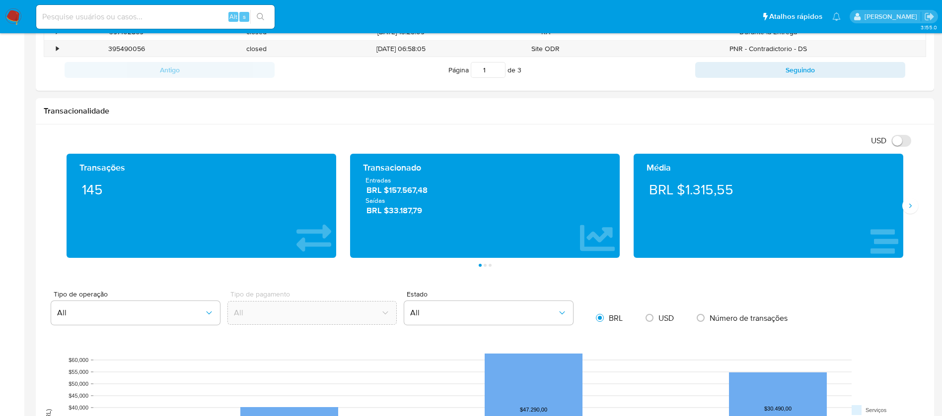 The height and width of the screenshot is (416, 942). What do you see at coordinates (484, 70) in the screenshot?
I see `span: Página de` at bounding box center [484, 70].